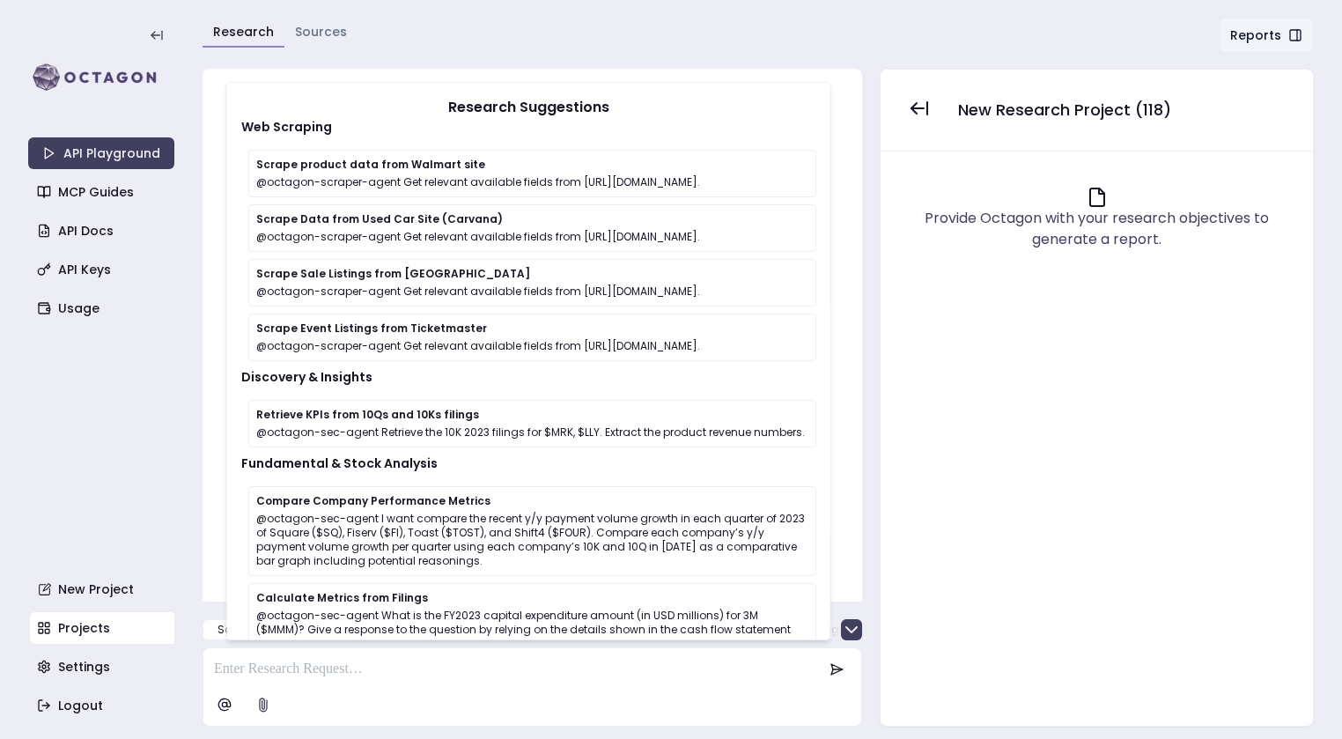 The image size is (1342, 739). What do you see at coordinates (103, 231) in the screenshot?
I see `a: API Docs` at bounding box center [103, 231].